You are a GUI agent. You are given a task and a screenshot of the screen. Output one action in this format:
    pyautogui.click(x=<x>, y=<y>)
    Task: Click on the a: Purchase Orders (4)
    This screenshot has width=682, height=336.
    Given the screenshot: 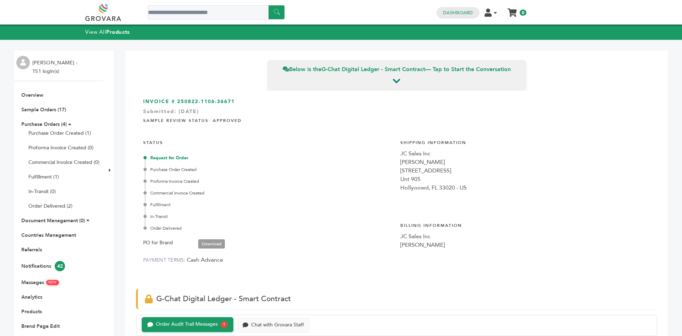 What is the action you would take?
    pyautogui.click(x=44, y=124)
    